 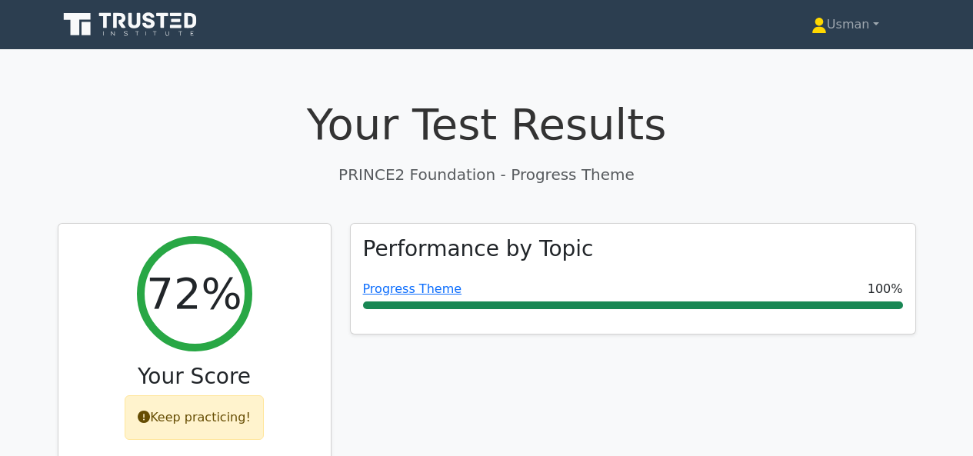 What do you see at coordinates (885, 289) in the screenshot?
I see `span: 100%` at bounding box center [885, 289].